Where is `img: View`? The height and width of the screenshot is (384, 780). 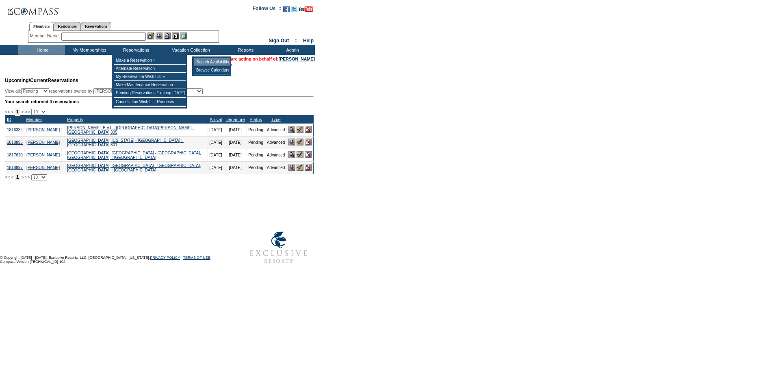
img: View is located at coordinates (159, 36).